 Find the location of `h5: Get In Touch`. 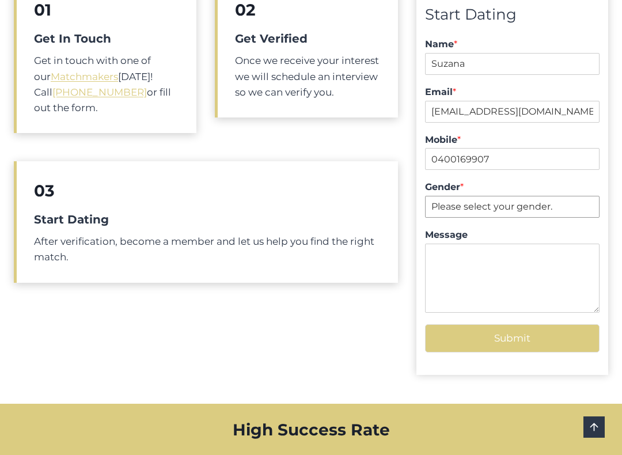

h5: Get In Touch is located at coordinates (107, 39).